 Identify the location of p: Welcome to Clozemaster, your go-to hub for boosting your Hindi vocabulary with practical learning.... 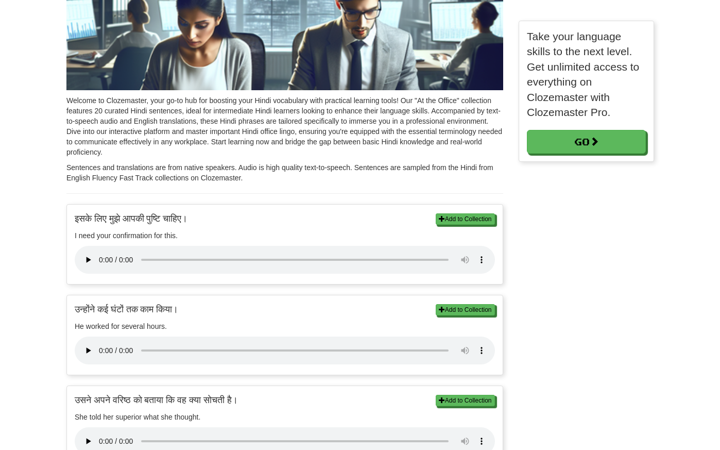
(285, 126).